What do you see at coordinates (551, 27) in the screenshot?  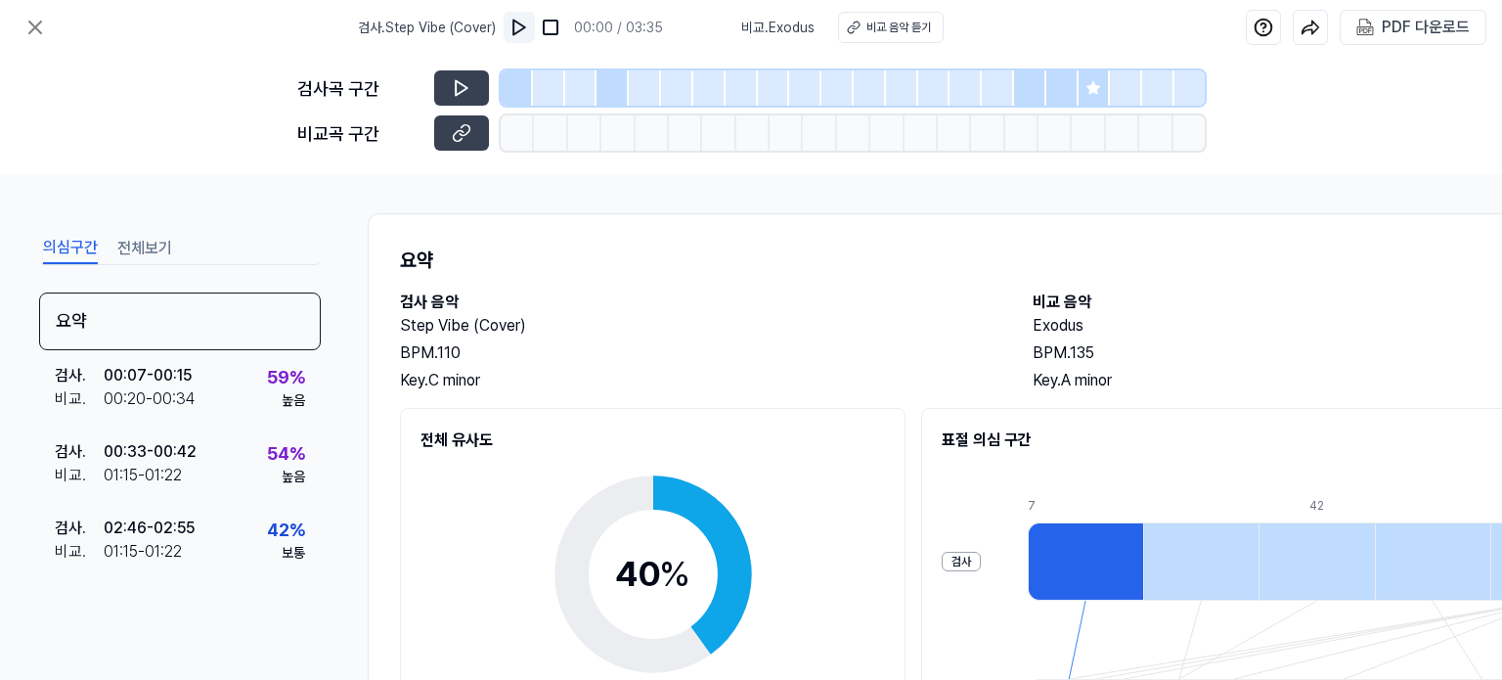 I see `img: stop` at bounding box center [551, 27].